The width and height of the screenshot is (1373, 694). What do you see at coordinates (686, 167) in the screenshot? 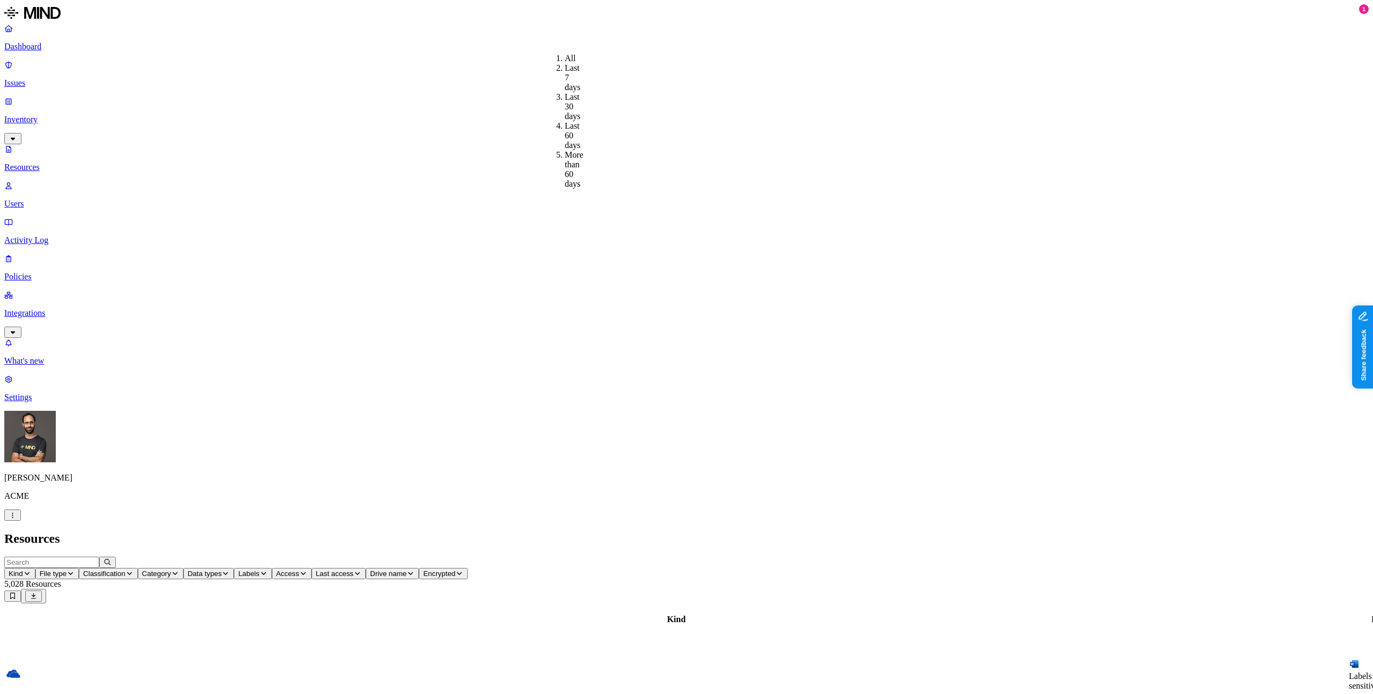
I see `p: Resources` at bounding box center [686, 167].